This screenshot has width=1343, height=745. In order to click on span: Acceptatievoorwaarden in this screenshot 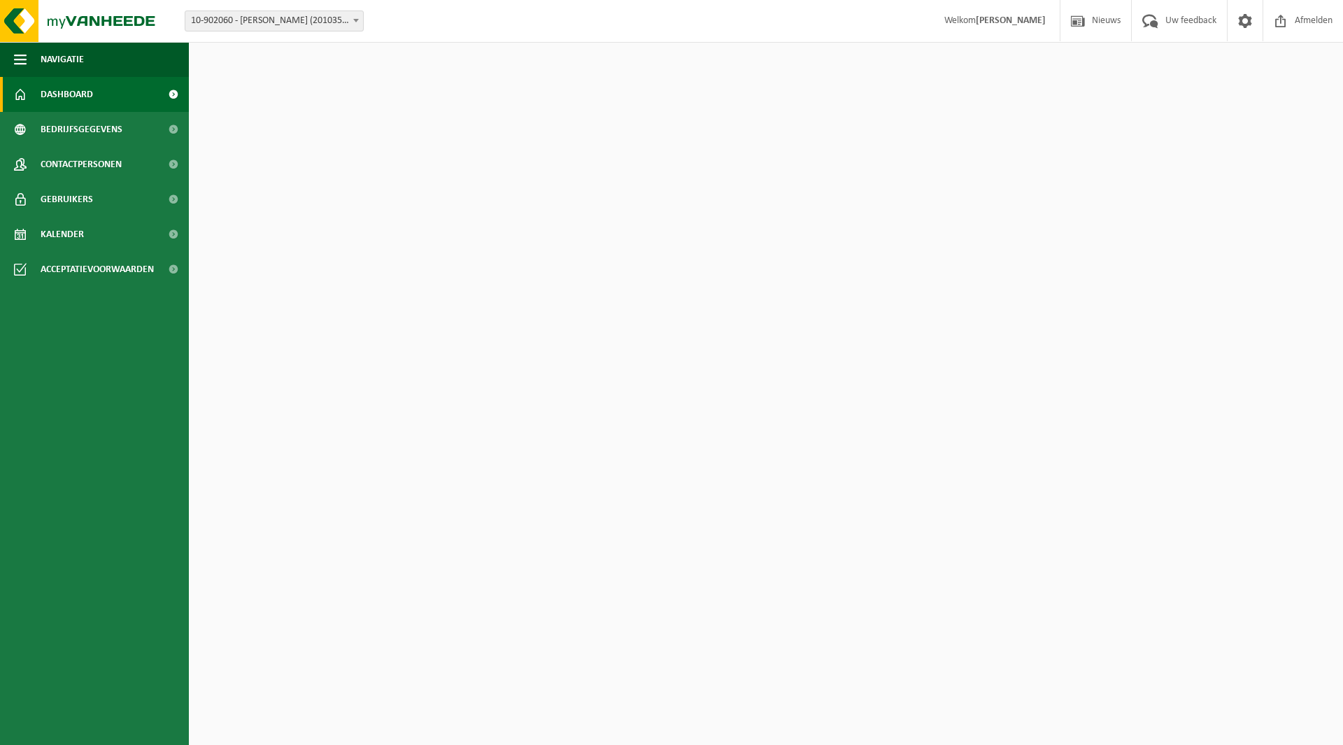, I will do `click(97, 269)`.